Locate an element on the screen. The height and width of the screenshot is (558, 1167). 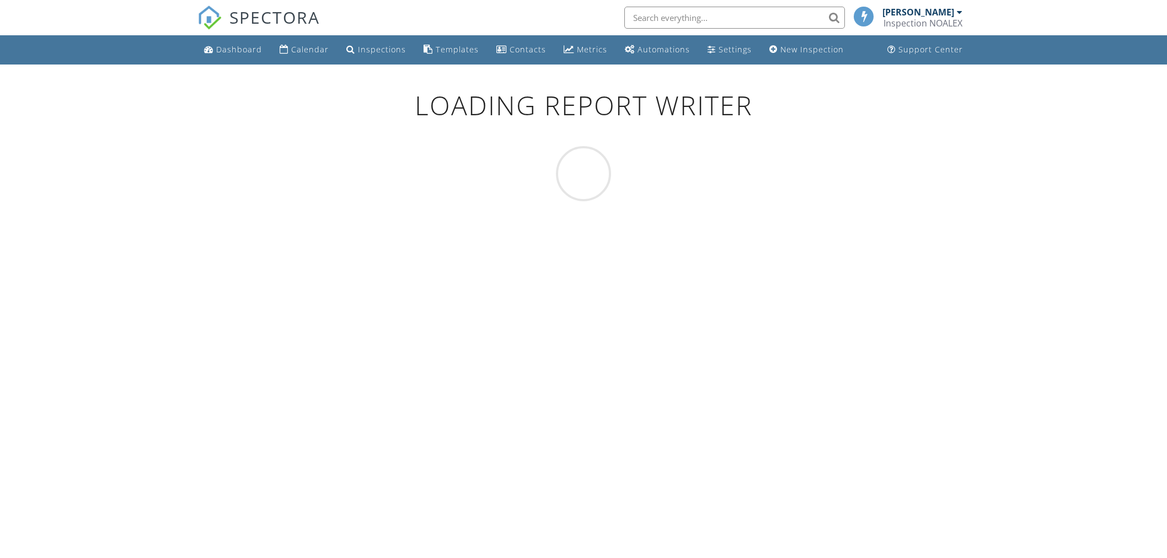
a: Templates is located at coordinates (451, 50).